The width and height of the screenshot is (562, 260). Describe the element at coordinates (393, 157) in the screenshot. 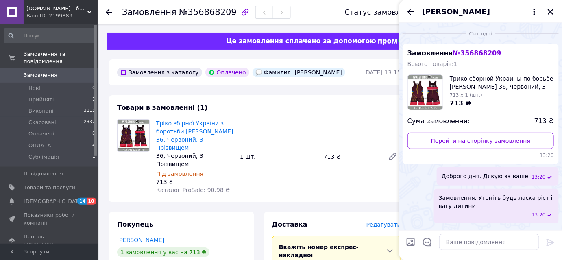

I see `a: Редагувати` at that location.